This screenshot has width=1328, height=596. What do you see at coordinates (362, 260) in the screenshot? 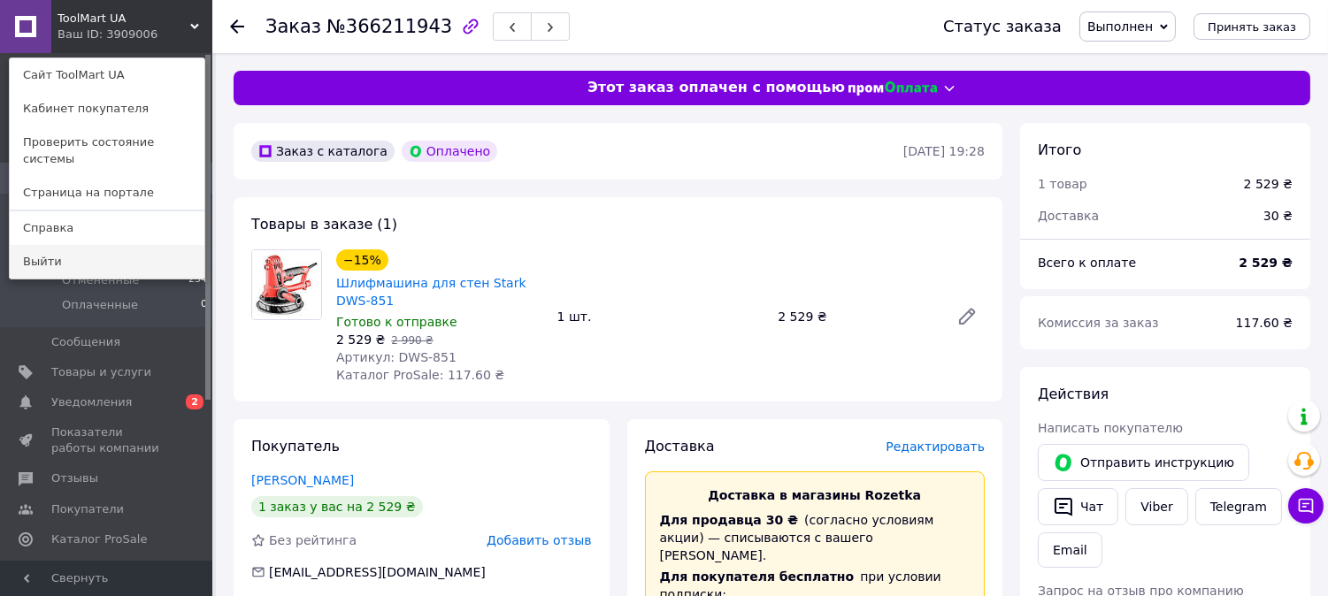
I see `div: −15%` at bounding box center [362, 260].